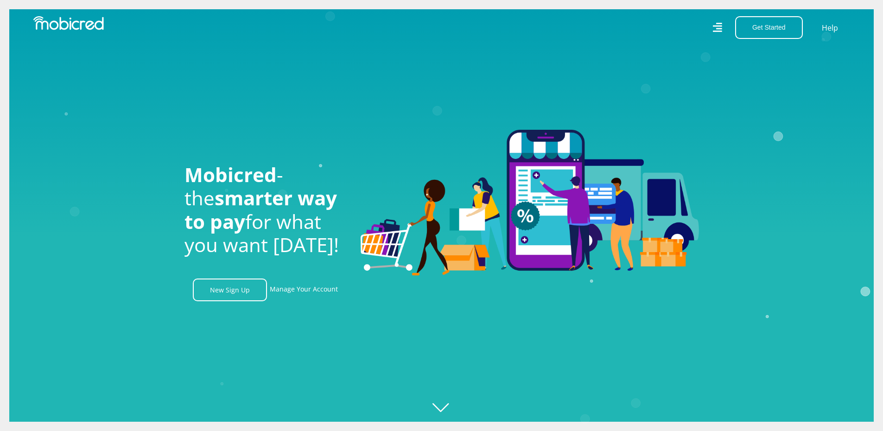 The height and width of the screenshot is (431, 883). What do you see at coordinates (304, 290) in the screenshot?
I see `a: Manage Your Account` at bounding box center [304, 290].